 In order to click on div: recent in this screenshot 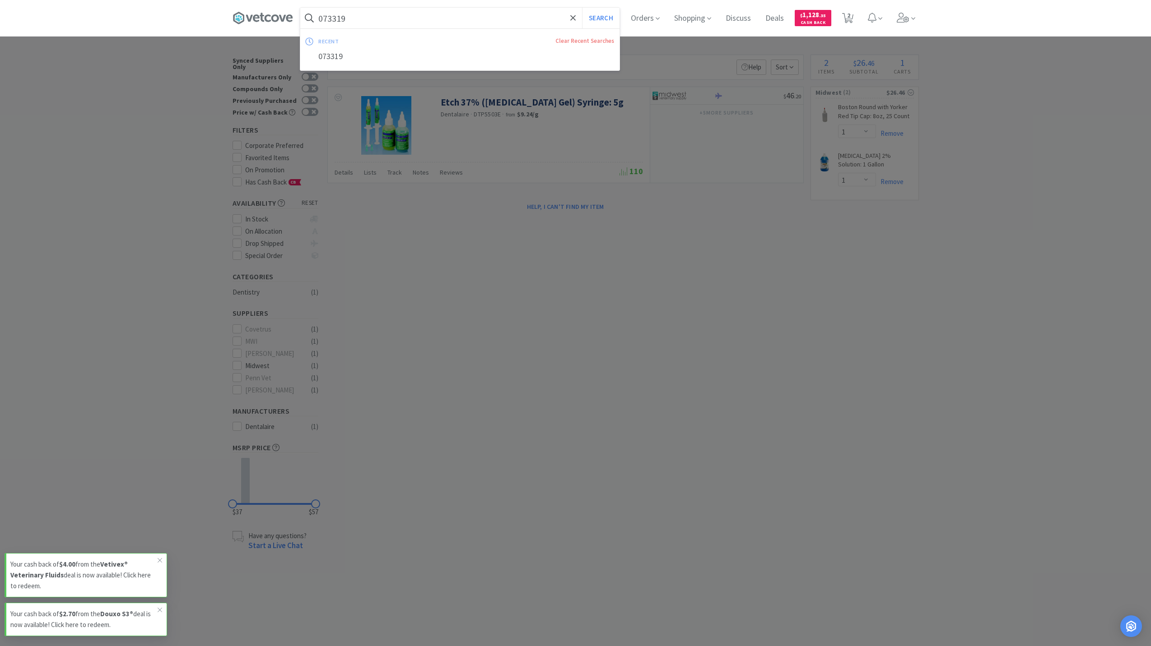, I will do `click(382, 41)`.